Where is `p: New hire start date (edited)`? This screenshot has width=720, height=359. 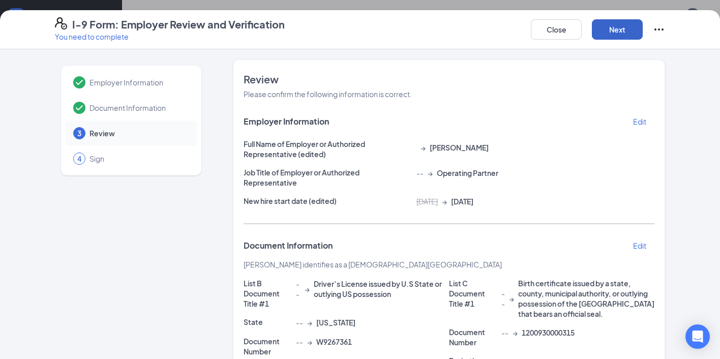
p: New hire start date (edited) is located at coordinates (328, 201).